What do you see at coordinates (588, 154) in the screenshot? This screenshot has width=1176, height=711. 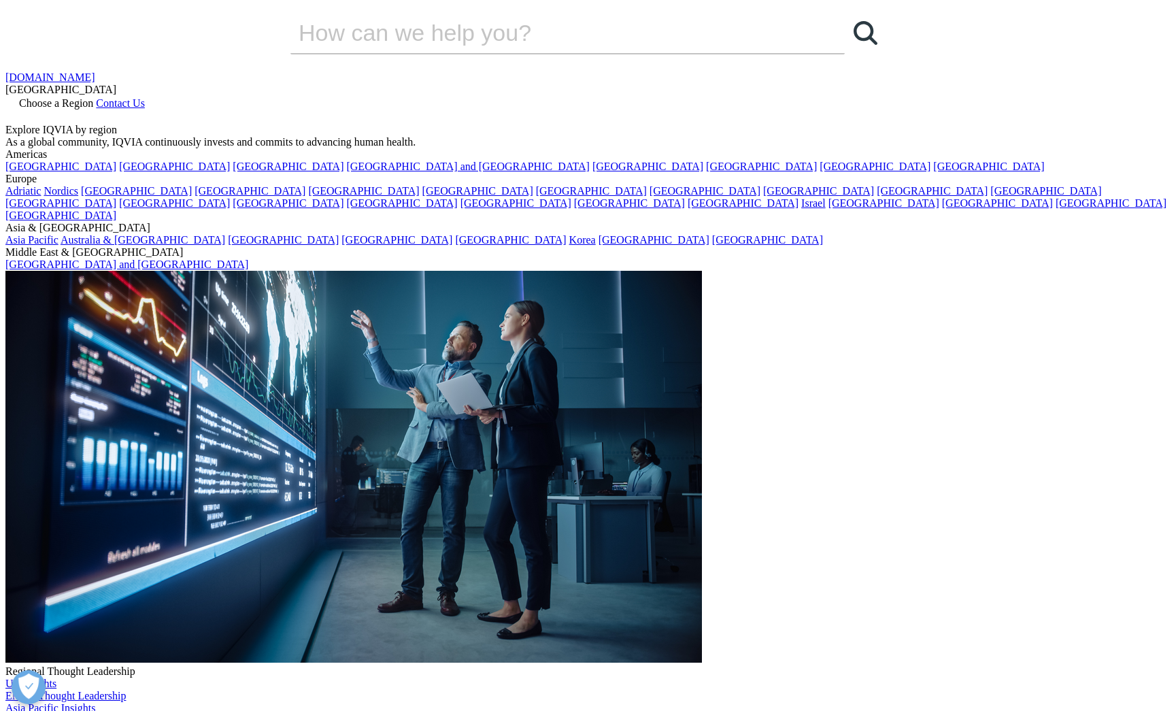 I see `div: Americas` at bounding box center [588, 154].